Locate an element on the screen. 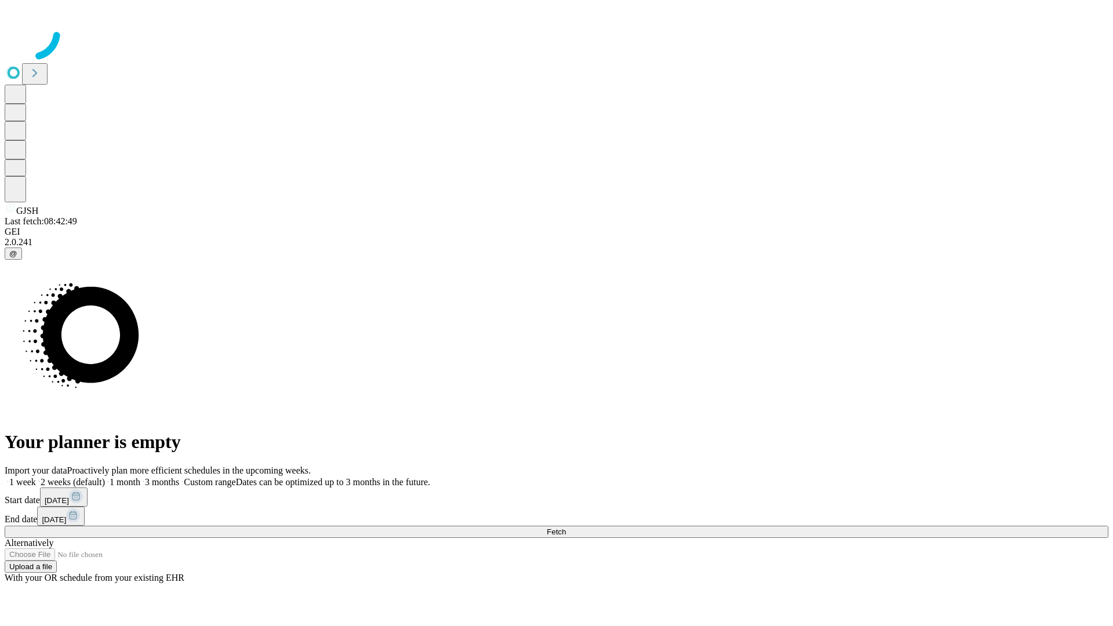 This screenshot has height=626, width=1113. button: Upload a file is located at coordinates (31, 566).